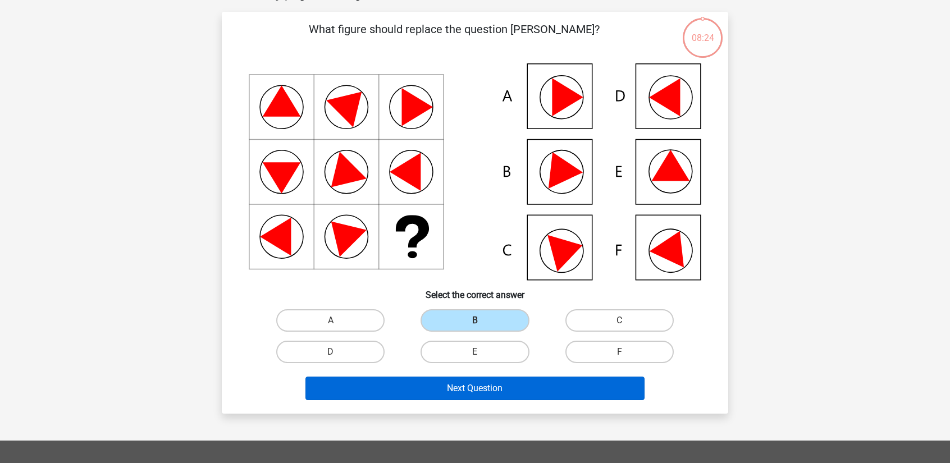  I want to click on label: F, so click(619, 352).